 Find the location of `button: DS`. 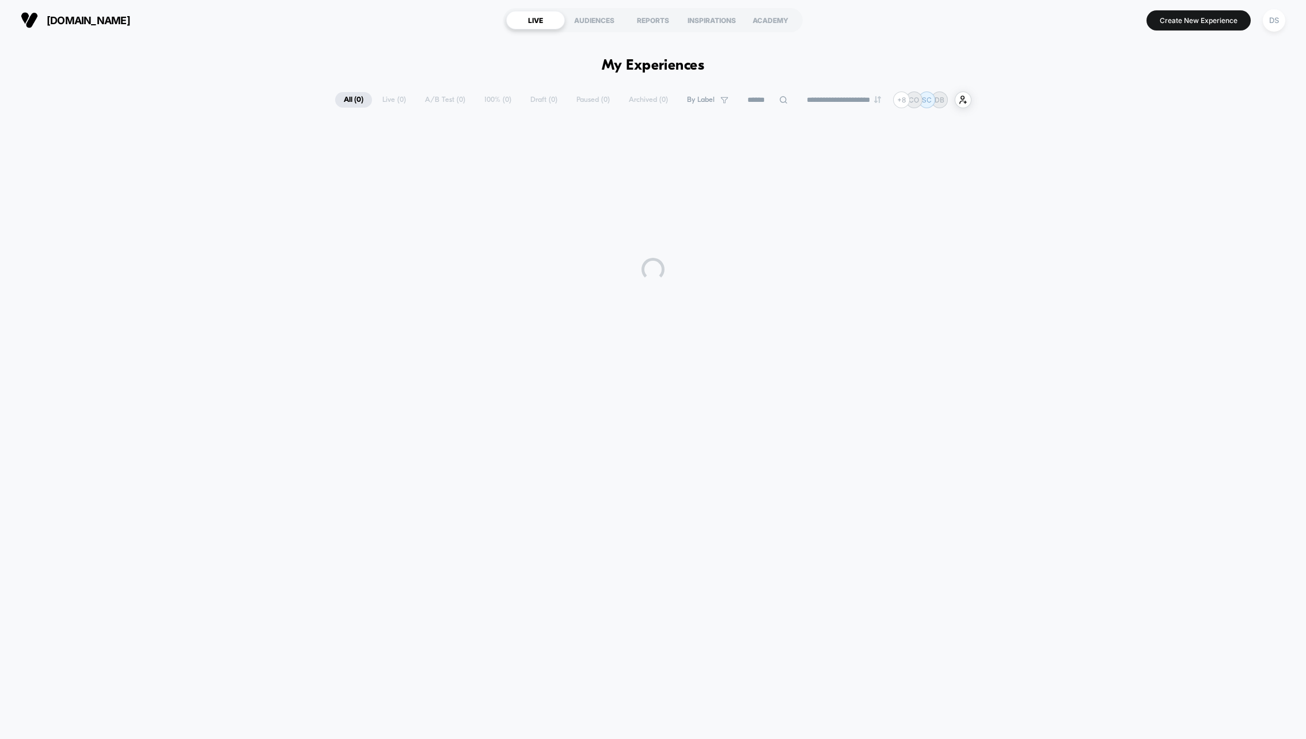

button: DS is located at coordinates (1273, 20).